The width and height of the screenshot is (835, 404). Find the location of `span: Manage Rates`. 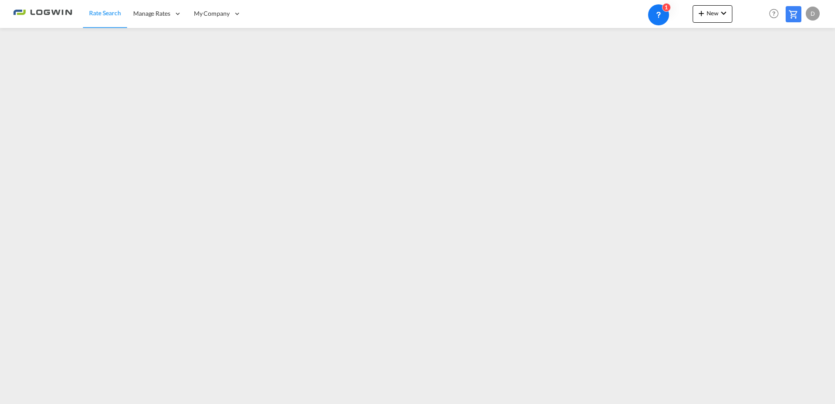

span: Manage Rates is located at coordinates (152, 14).